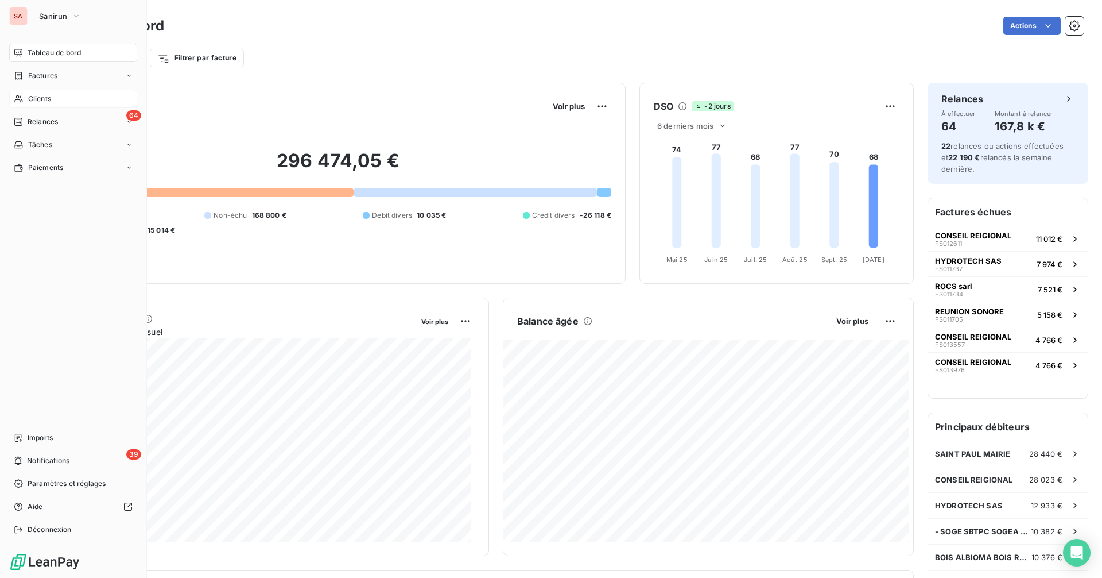 Image resolution: width=1102 pixels, height=578 pixels. I want to click on span: Paiements, so click(45, 168).